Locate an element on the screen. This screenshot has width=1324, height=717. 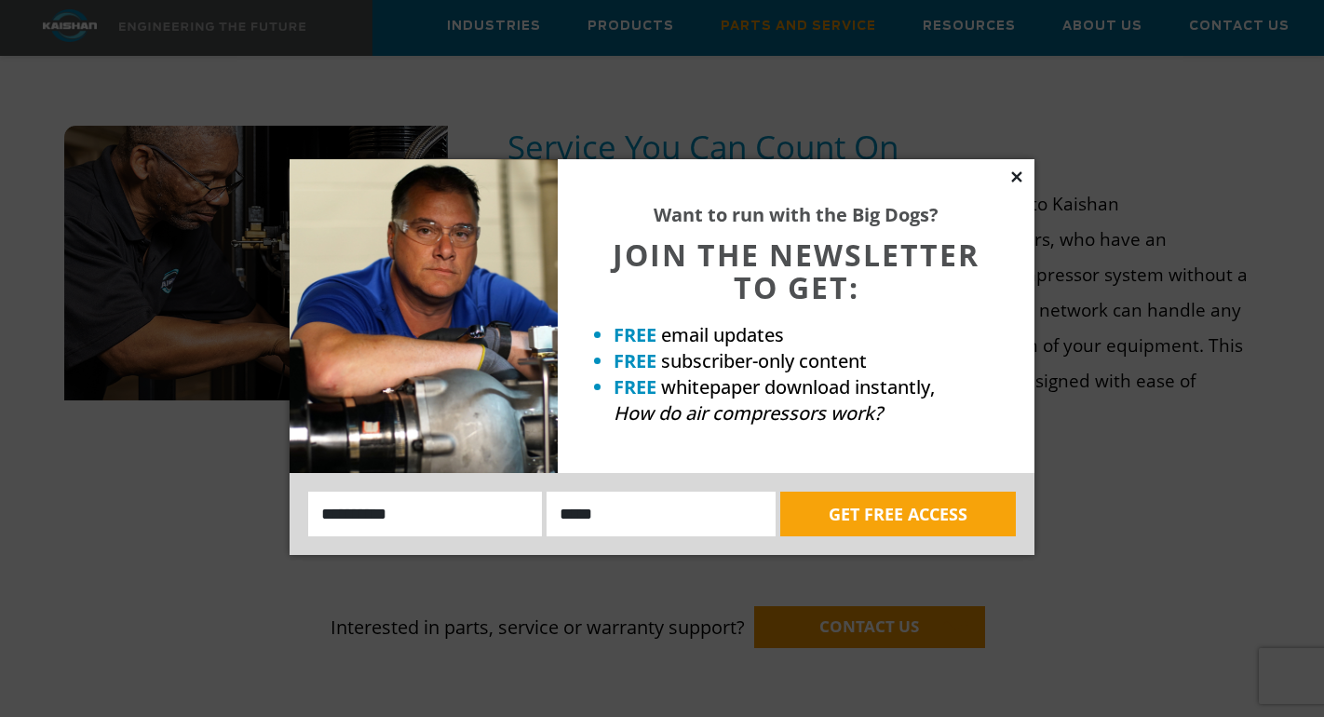
input: Email is located at coordinates (661, 514).